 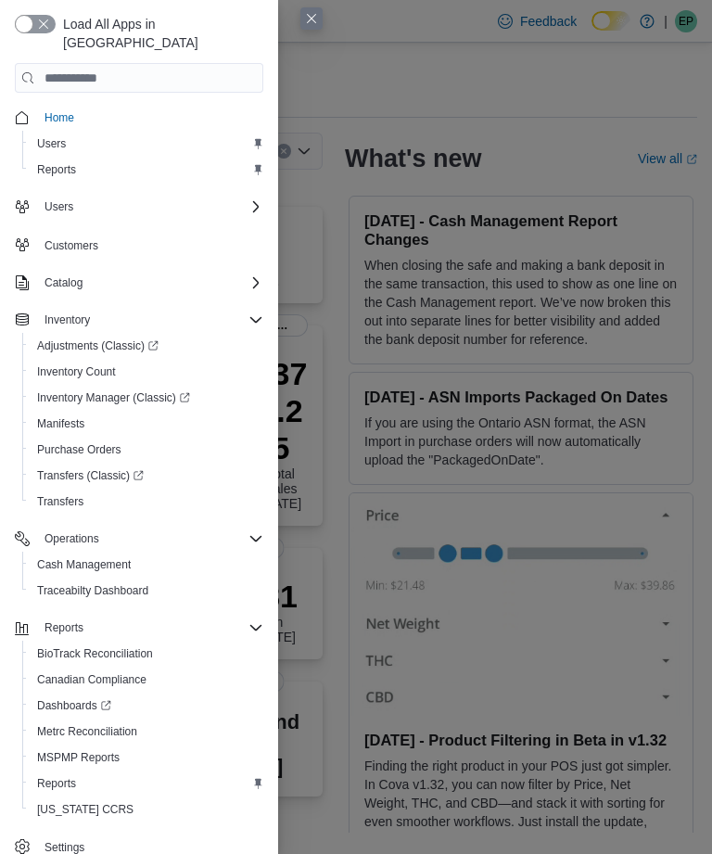 What do you see at coordinates (147, 565) in the screenshot?
I see `button: Cash Management` at bounding box center [147, 565].